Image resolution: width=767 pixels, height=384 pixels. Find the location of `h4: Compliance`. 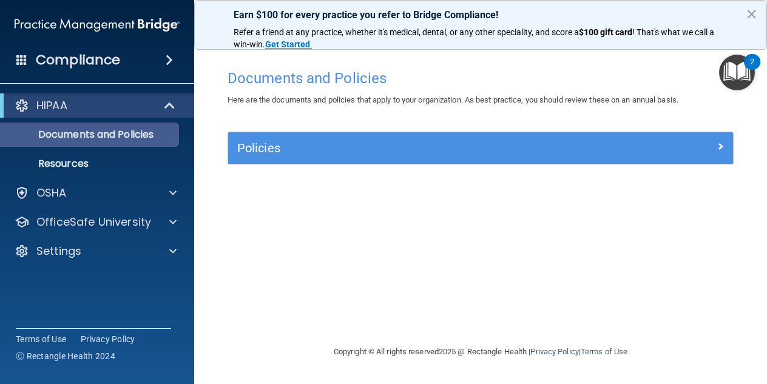

h4: Compliance is located at coordinates (78, 60).